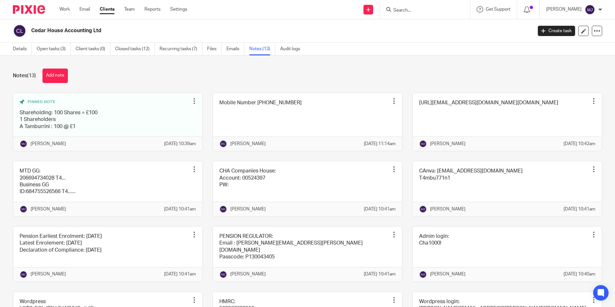 This screenshot has height=307, width=615. Describe the element at coordinates (292, 49) in the screenshot. I see `a: Audit logs` at that location.